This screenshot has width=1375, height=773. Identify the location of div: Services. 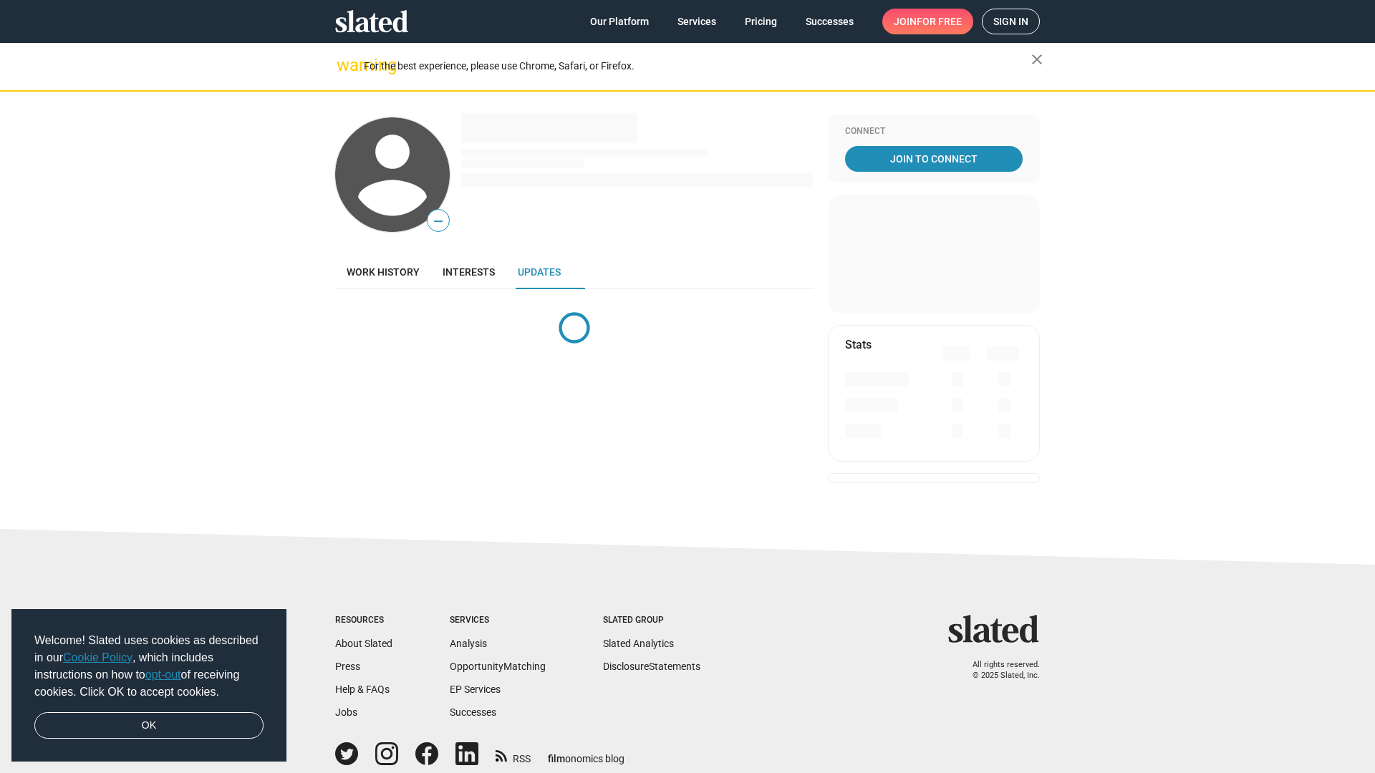
(498, 621).